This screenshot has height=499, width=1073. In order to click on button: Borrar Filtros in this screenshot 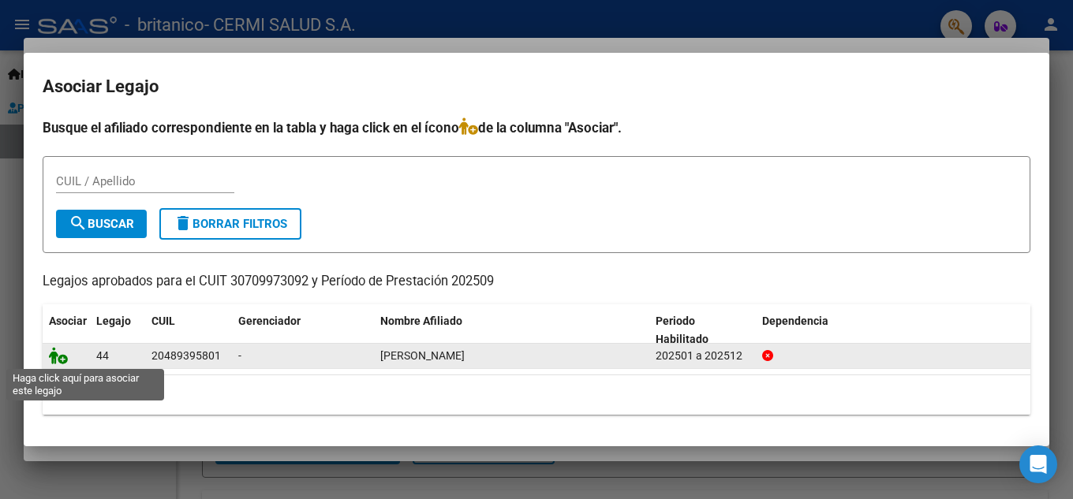, I will do `click(230, 224)`.